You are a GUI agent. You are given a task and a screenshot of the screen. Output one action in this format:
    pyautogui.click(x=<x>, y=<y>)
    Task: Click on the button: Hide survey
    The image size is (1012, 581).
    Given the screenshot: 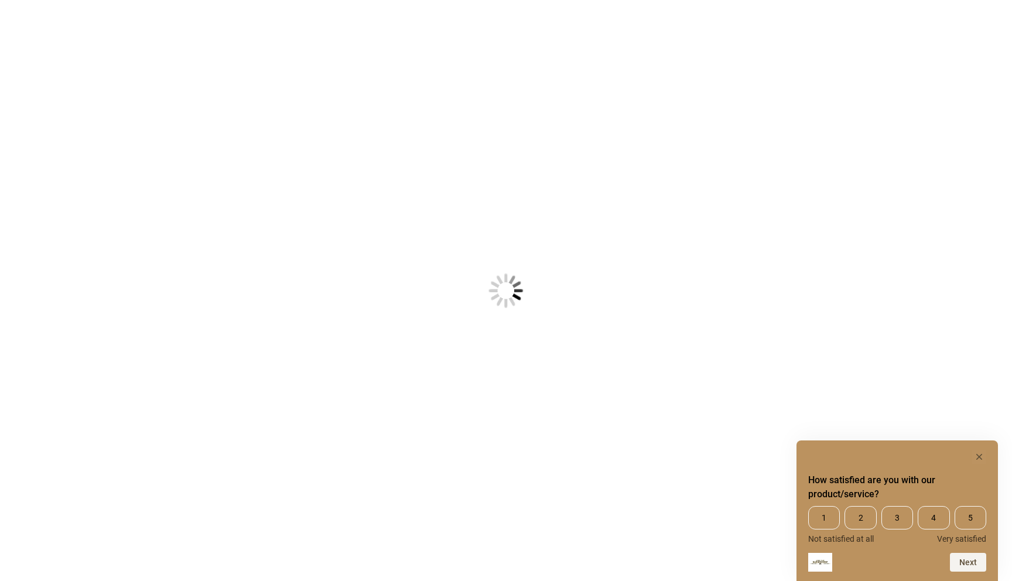 What is the action you would take?
    pyautogui.click(x=979, y=457)
    